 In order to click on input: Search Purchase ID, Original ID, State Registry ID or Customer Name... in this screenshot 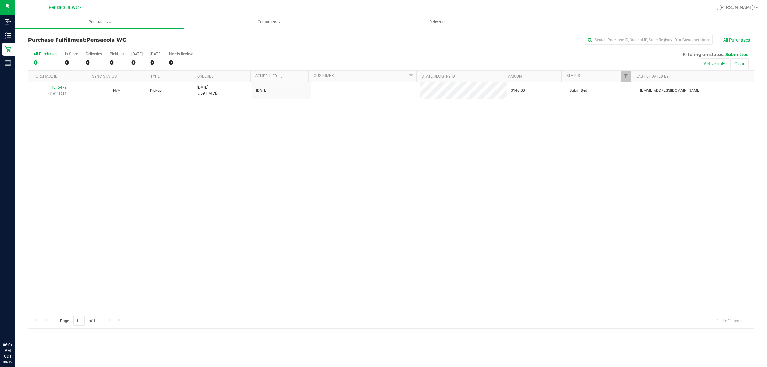, I will do `click(649, 40)`.